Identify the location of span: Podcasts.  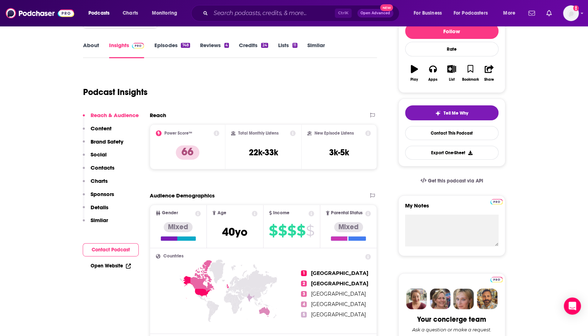
(99, 13).